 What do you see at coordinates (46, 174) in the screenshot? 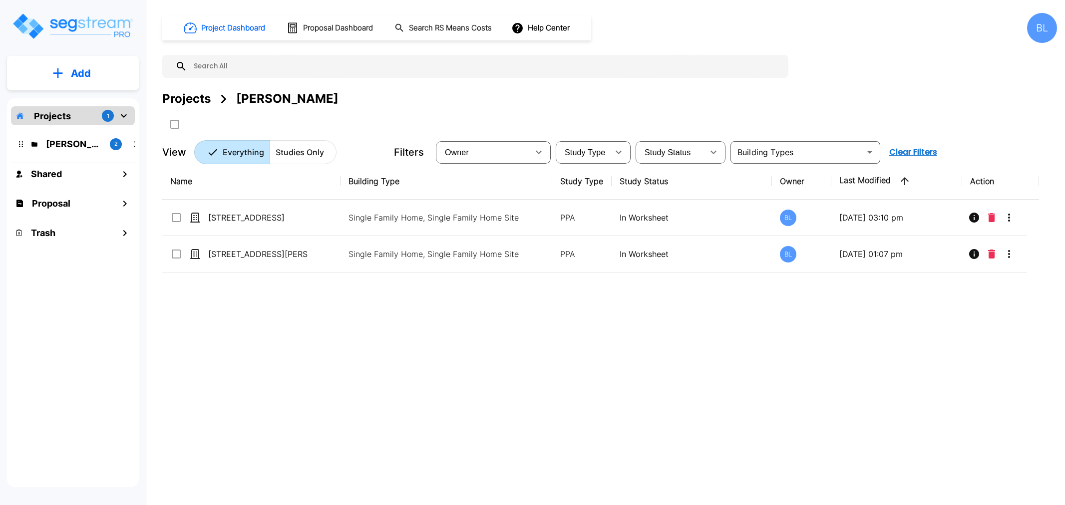
I see `h1: Shared` at bounding box center [46, 174].